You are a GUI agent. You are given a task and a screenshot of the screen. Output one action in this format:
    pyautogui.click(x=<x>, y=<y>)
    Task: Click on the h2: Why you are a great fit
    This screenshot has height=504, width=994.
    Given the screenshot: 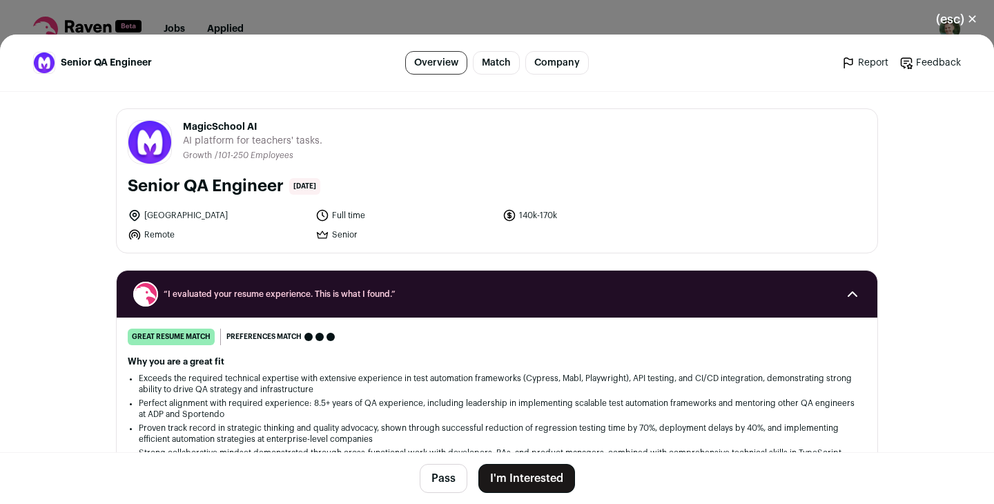 What is the action you would take?
    pyautogui.click(x=497, y=362)
    